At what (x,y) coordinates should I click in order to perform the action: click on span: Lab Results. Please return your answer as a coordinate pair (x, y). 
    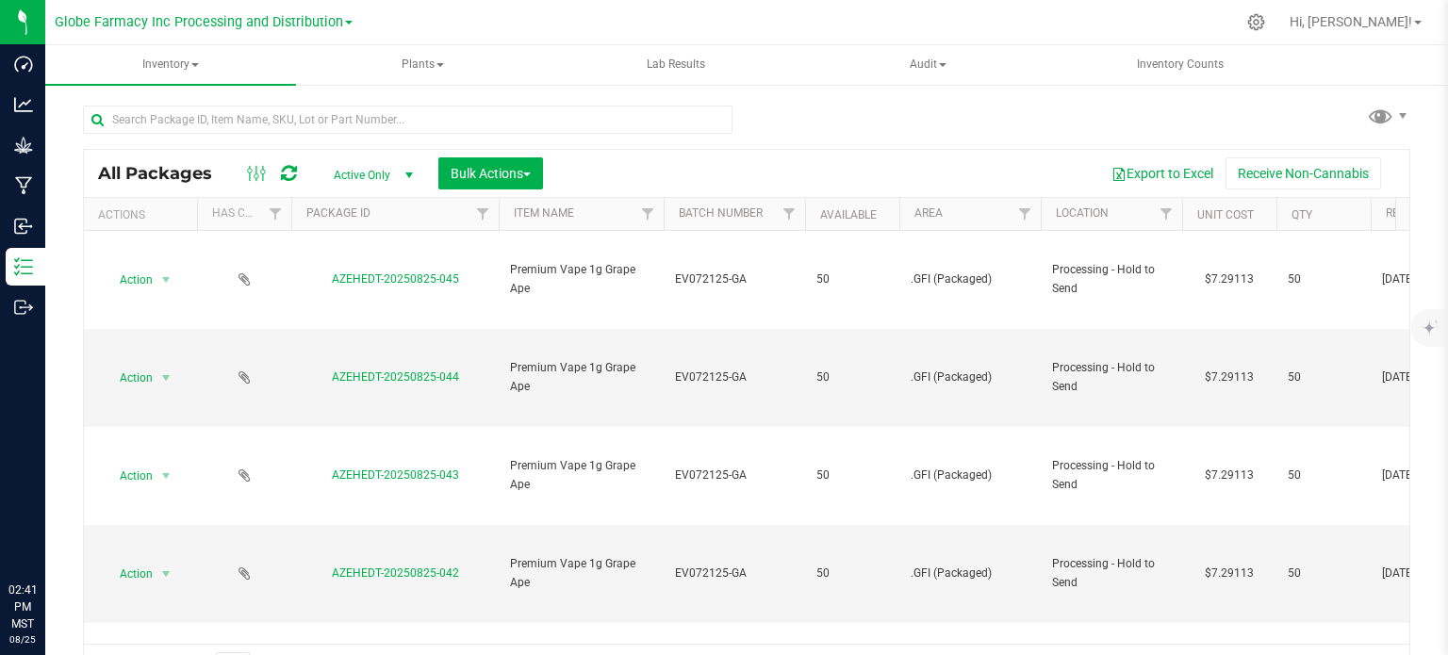
    Looking at the image, I should click on (676, 64).